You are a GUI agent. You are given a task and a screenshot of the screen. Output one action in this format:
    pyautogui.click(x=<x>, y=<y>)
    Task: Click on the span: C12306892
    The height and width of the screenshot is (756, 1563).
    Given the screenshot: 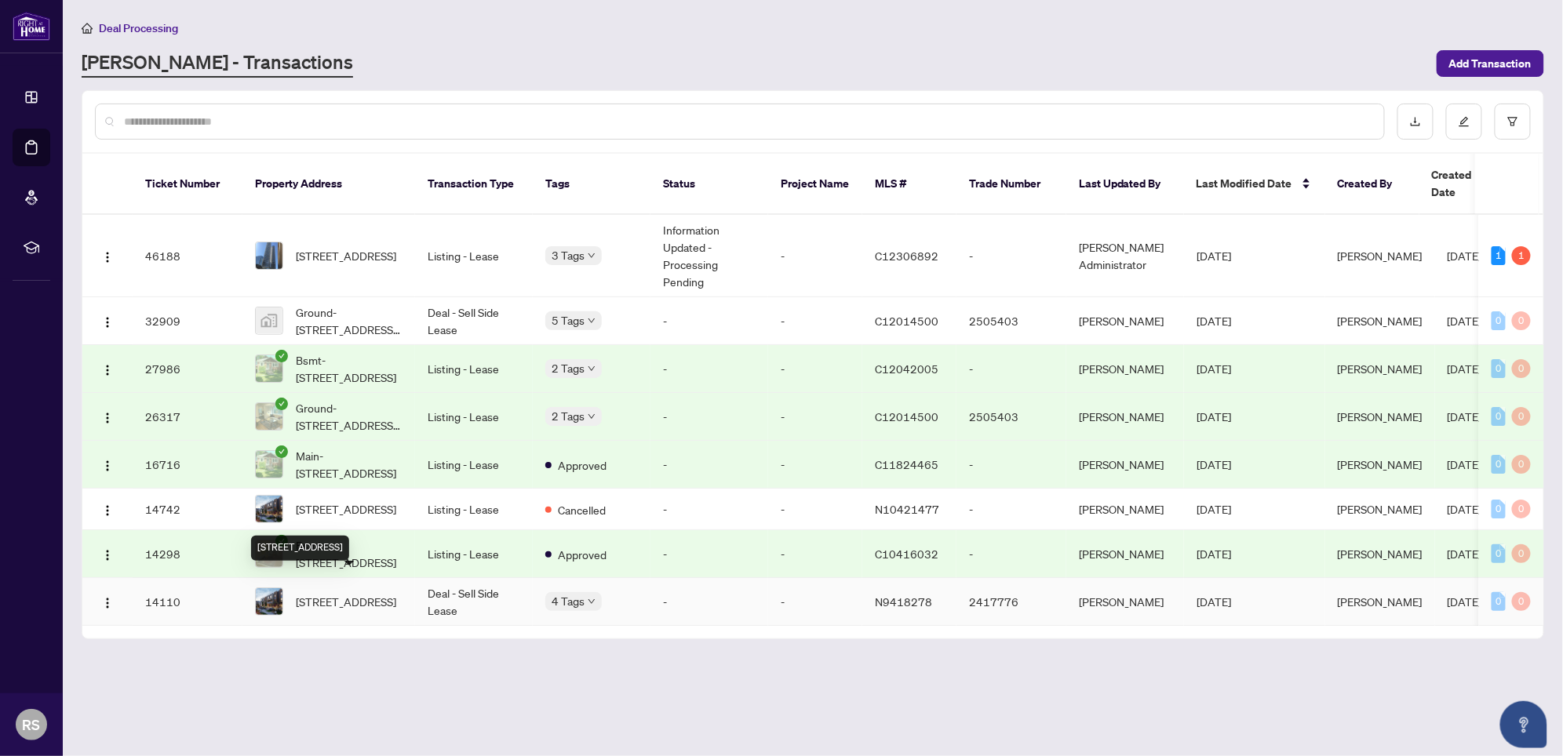 What is the action you would take?
    pyautogui.click(x=906, y=256)
    